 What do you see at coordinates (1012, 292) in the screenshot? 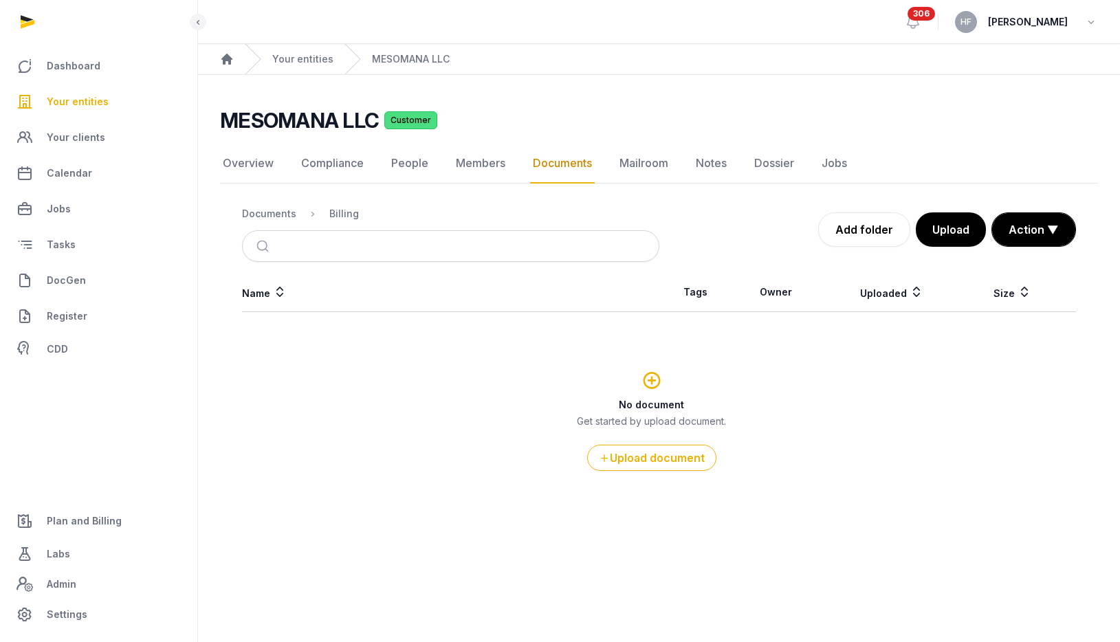
I see `th: Size` at bounding box center [1012, 292].